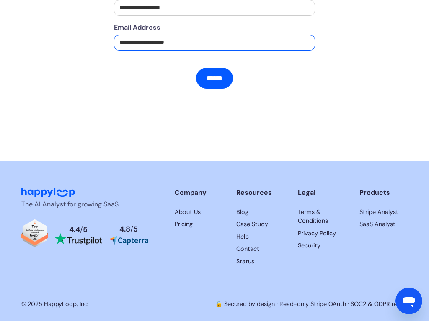 The height and width of the screenshot is (321, 429). I want to click on a: Read reviews about HappyLoop on Tekpon, so click(35, 236).